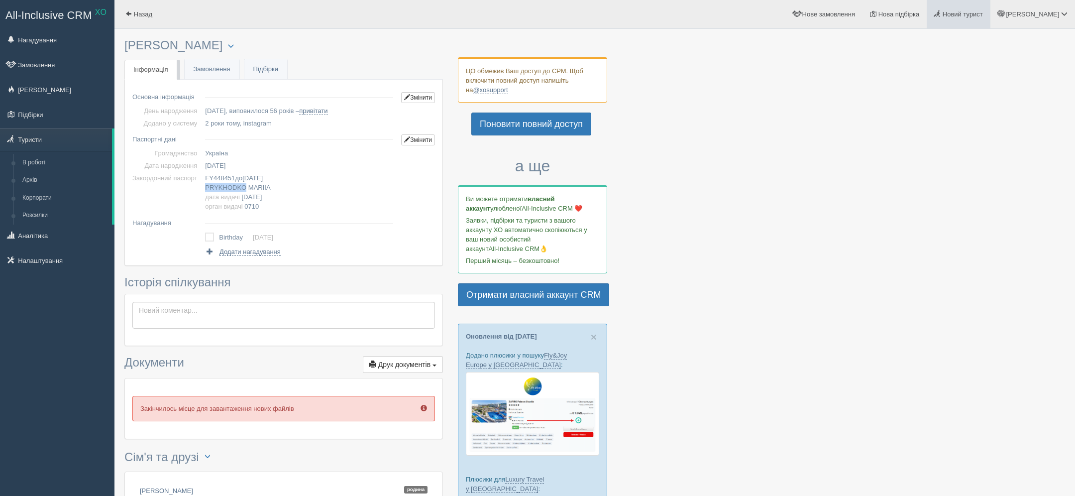 Image resolution: width=1075 pixels, height=496 pixels. Describe the element at coordinates (167, 153) in the screenshot. I see `td: Громадянство` at that location.